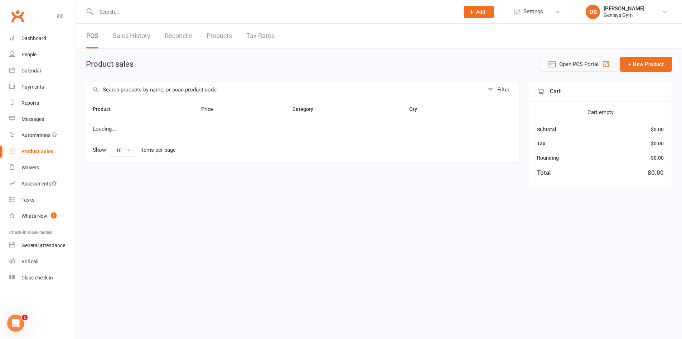  I want to click on span: Price, so click(211, 109).